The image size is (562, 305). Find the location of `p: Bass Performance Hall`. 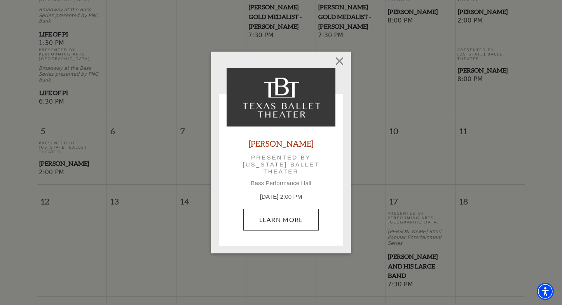

p: Bass Performance Hall is located at coordinates (281, 183).